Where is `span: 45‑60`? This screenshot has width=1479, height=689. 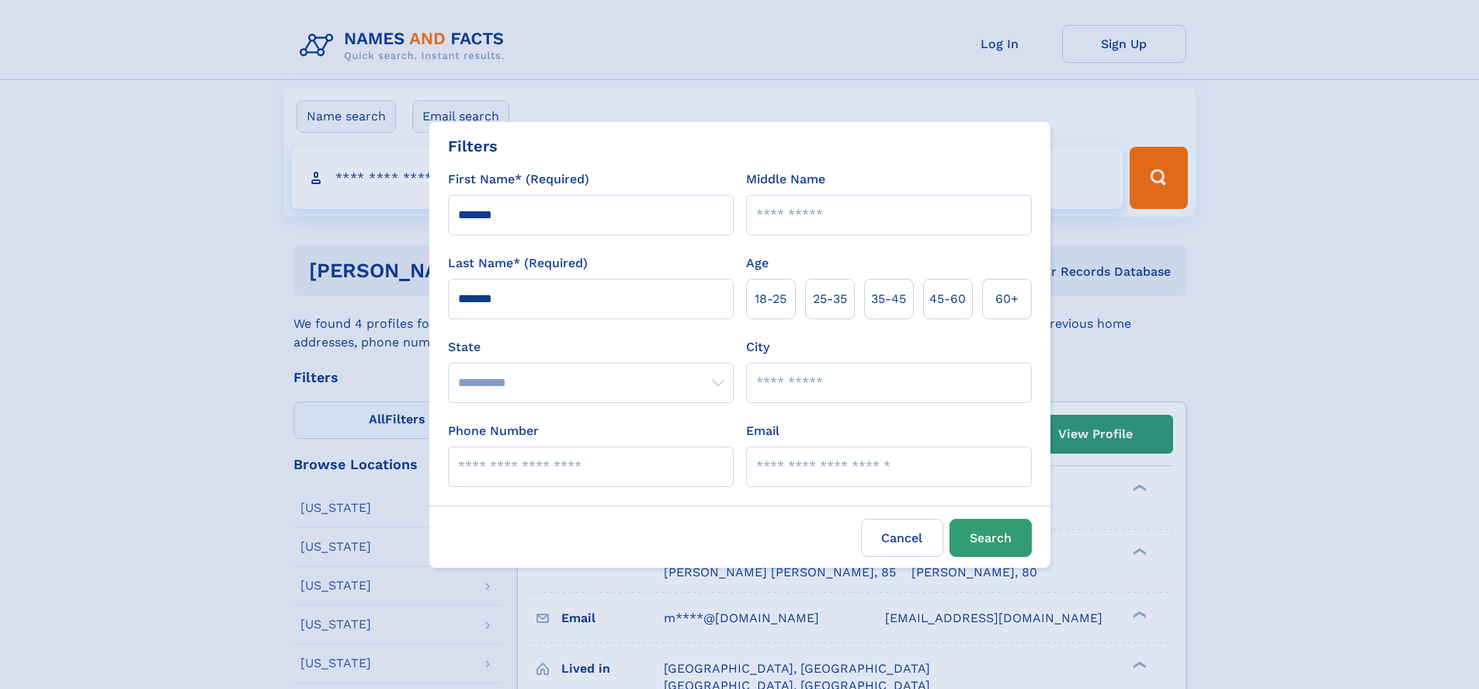 span: 45‑60 is located at coordinates (947, 299).